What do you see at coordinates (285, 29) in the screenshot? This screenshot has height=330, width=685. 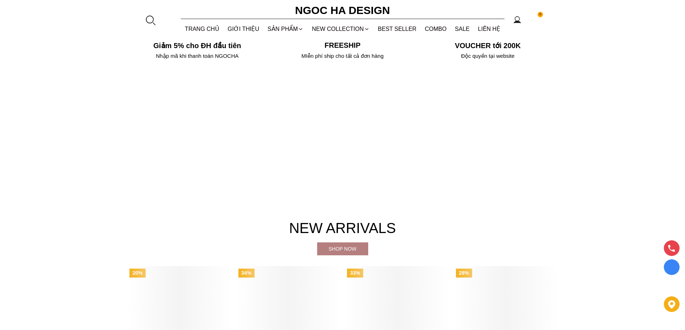 I see `div: SẢN PHẨM` at bounding box center [285, 29].